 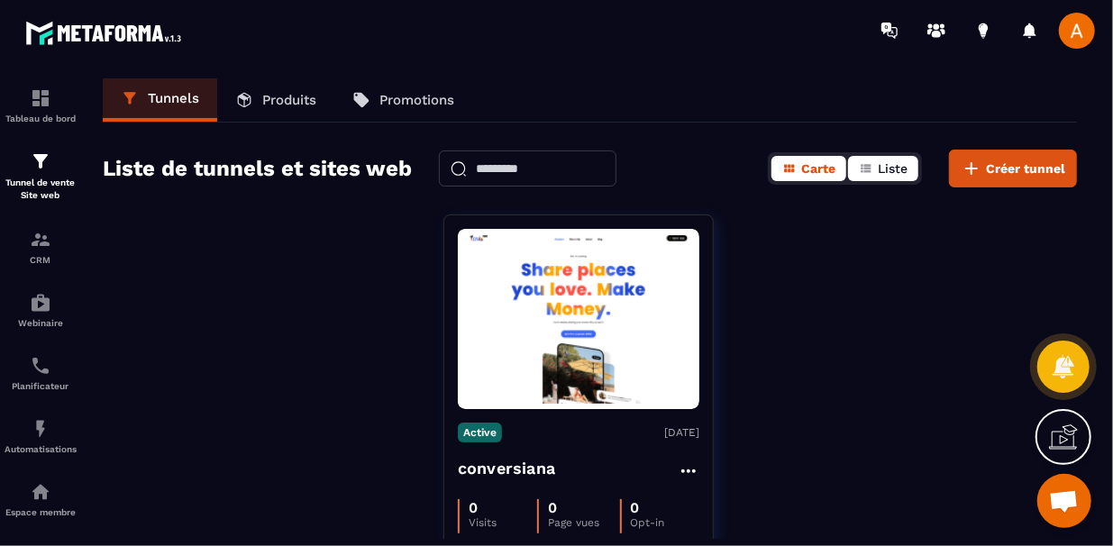 What do you see at coordinates (41, 386) in the screenshot?
I see `p: Planificateur` at bounding box center [41, 386].